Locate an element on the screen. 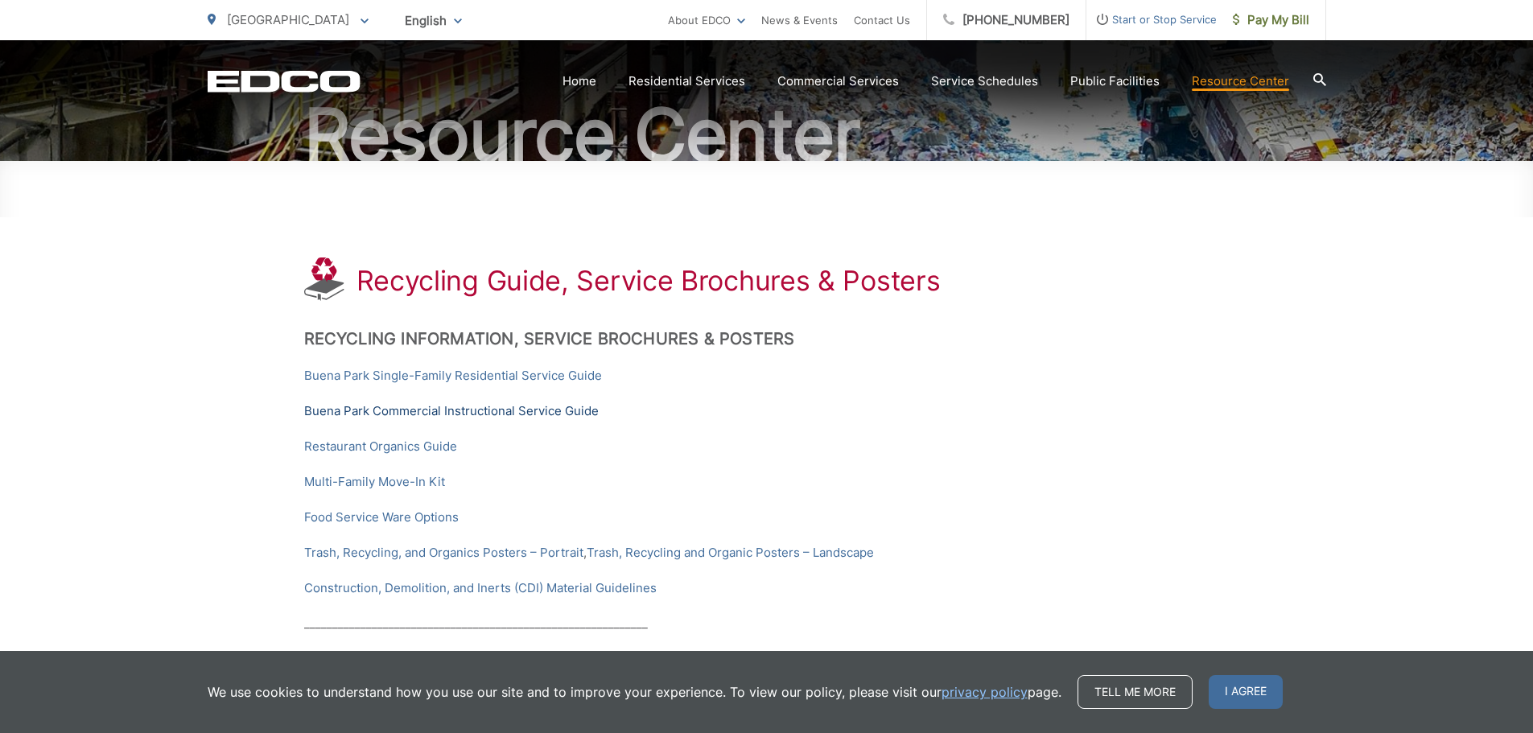  a: Trash, Recycling, and Organics Posters – Portrait is located at coordinates (443, 553).